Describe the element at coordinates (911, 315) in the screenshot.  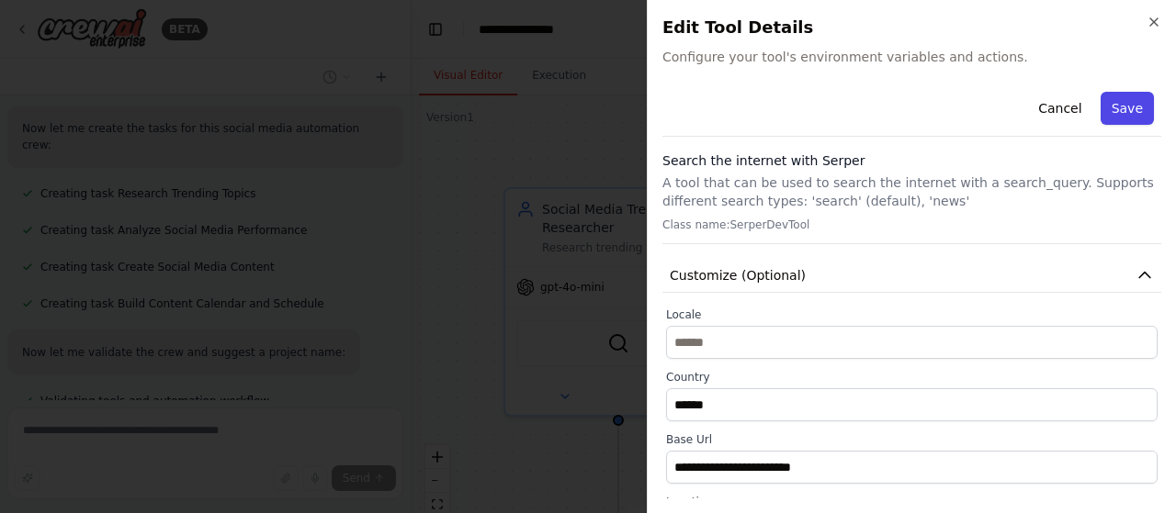
I see `label: Locale` at that location.